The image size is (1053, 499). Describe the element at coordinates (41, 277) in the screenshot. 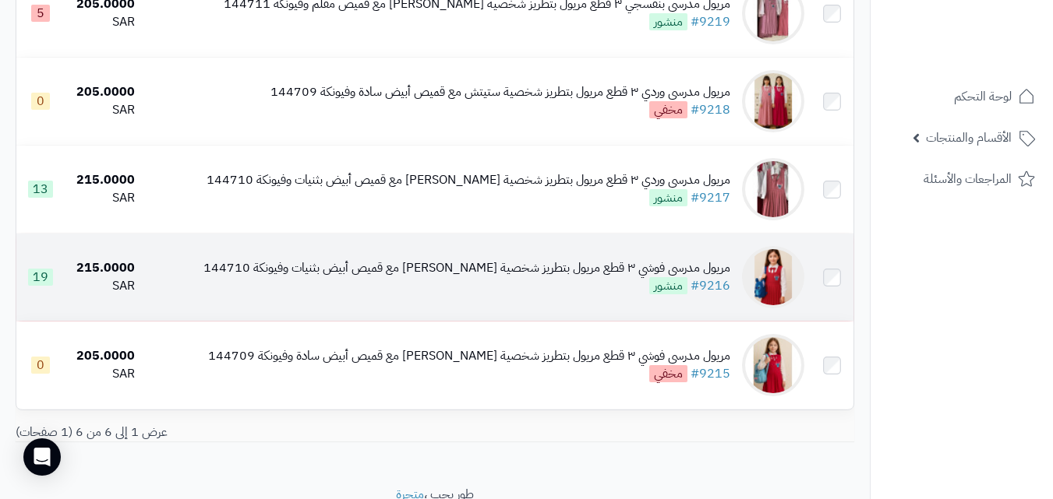

I see `span: 19` at that location.